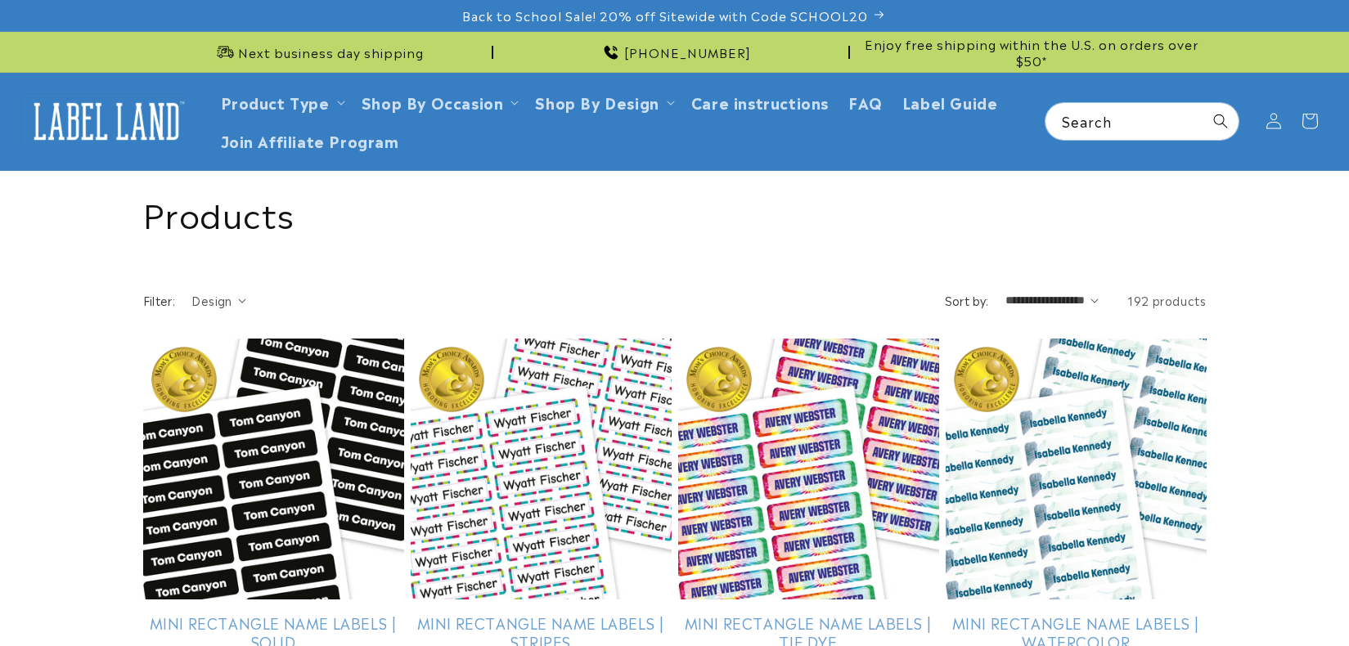 The width and height of the screenshot is (1349, 646). What do you see at coordinates (760, 101) in the screenshot?
I see `span: Care instructions` at bounding box center [760, 101].